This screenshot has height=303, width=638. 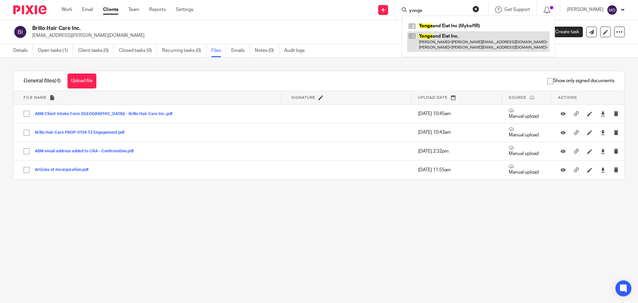 What do you see at coordinates (57, 81) in the screenshot?
I see `span: (4)` at bounding box center [57, 81].